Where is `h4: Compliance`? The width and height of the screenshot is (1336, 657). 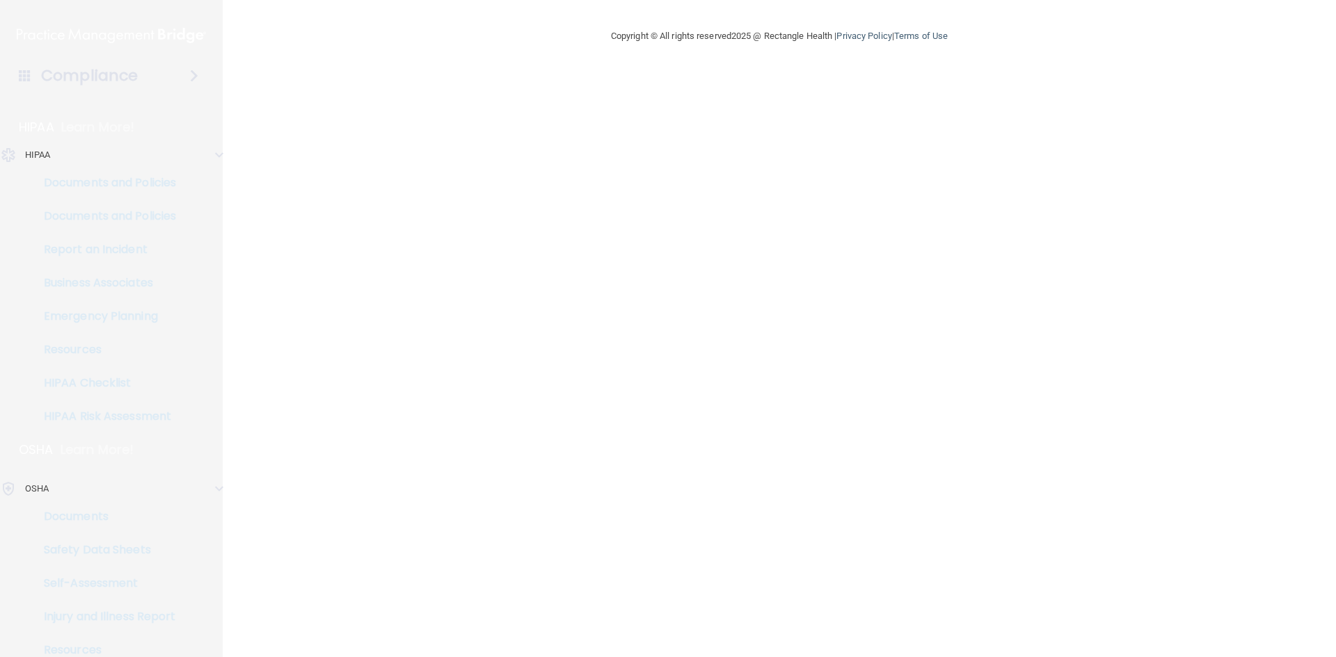
h4: Compliance is located at coordinates (89, 76).